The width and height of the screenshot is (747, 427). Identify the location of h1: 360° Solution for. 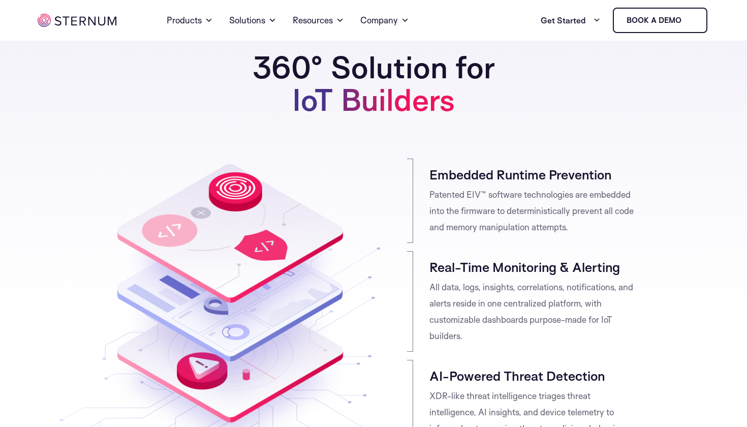
(373, 83).